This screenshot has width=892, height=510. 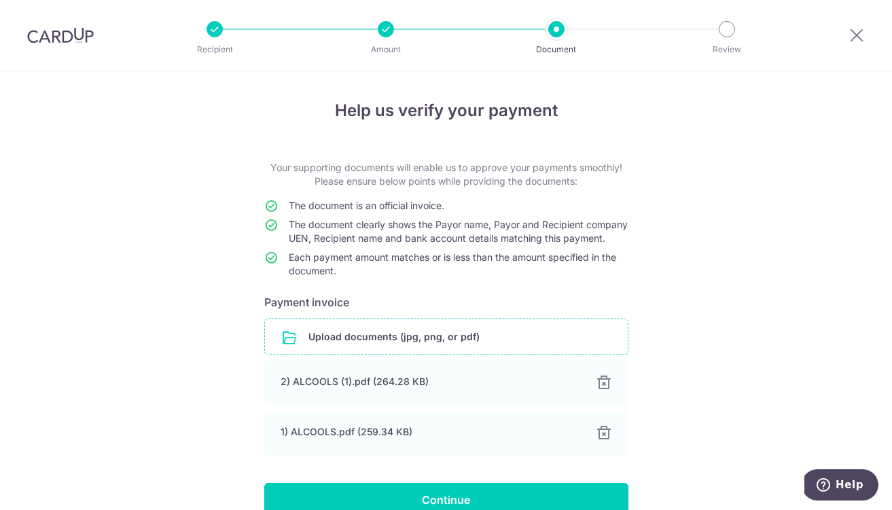 I want to click on p: Your supporting documents will enable us to approve your payments smoothly! Please ensure below p..., so click(x=446, y=175).